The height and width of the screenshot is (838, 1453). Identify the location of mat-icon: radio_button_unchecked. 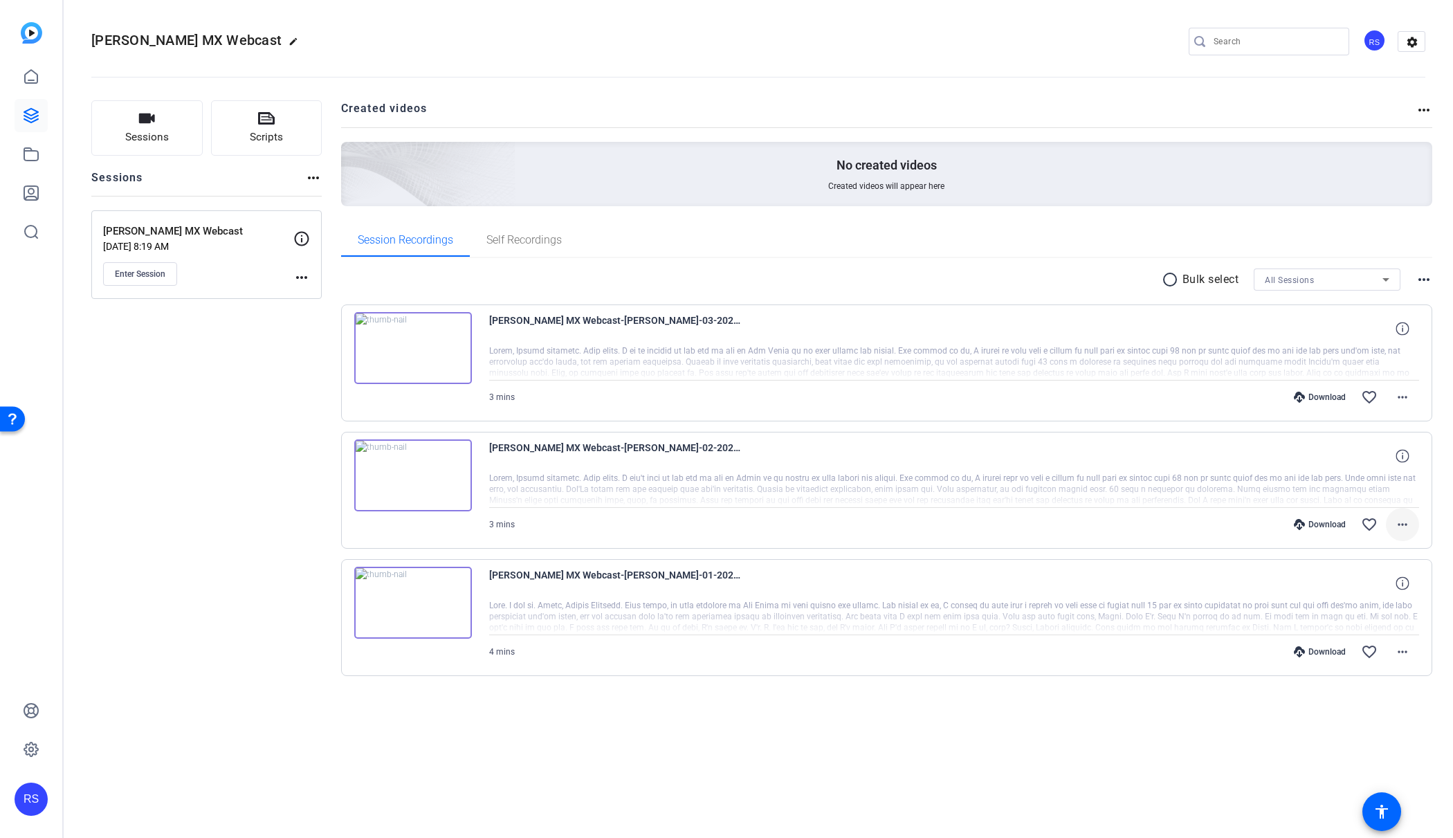
(1172, 280).